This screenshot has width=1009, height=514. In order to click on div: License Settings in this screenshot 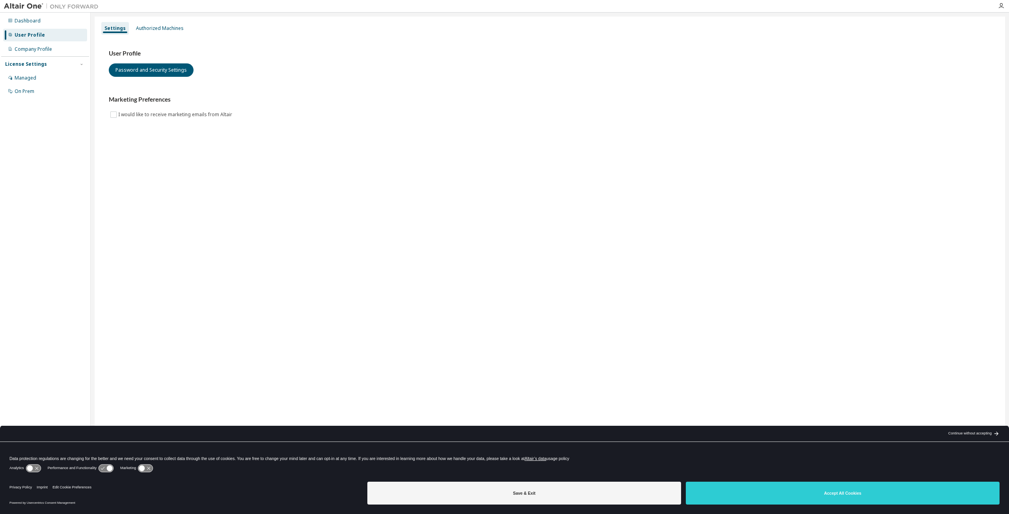, I will do `click(26, 64)`.